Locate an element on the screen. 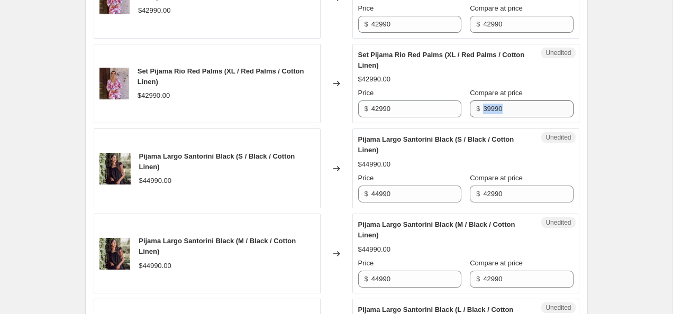 Image resolution: width=673 pixels, height=314 pixels. img: ZOO26AGO56311_80x.jpg is located at coordinates (114, 84).